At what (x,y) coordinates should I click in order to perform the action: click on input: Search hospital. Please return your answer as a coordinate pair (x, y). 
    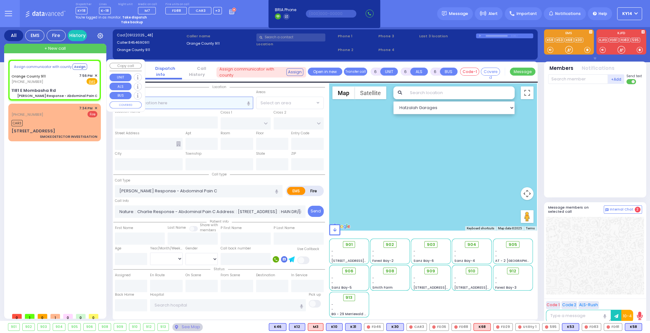
    Looking at the image, I should click on (228, 305).